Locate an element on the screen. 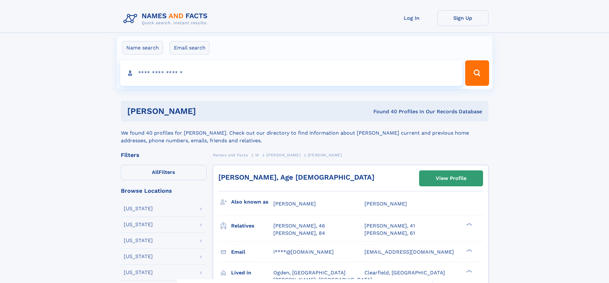 The width and height of the screenshot is (609, 283). label: Email search is located at coordinates (190, 48).